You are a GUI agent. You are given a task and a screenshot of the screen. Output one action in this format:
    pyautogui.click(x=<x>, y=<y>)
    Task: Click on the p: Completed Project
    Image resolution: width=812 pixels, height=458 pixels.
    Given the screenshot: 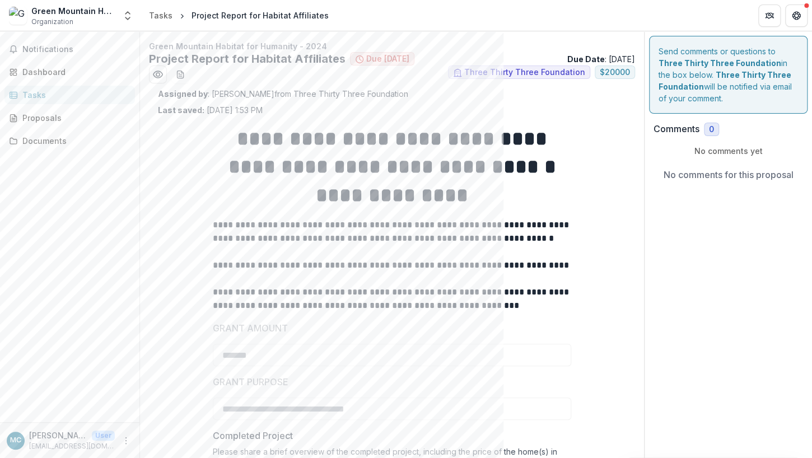 What is the action you would take?
    pyautogui.click(x=252, y=435)
    